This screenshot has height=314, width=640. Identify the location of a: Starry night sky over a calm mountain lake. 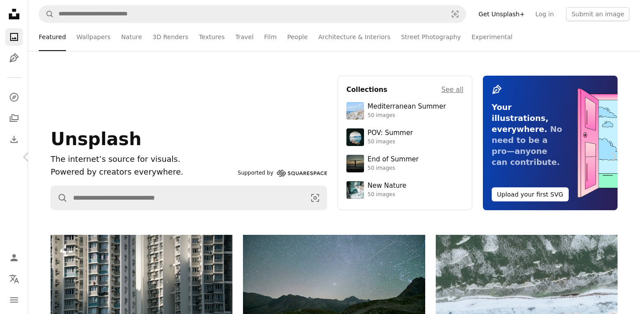
(334, 295).